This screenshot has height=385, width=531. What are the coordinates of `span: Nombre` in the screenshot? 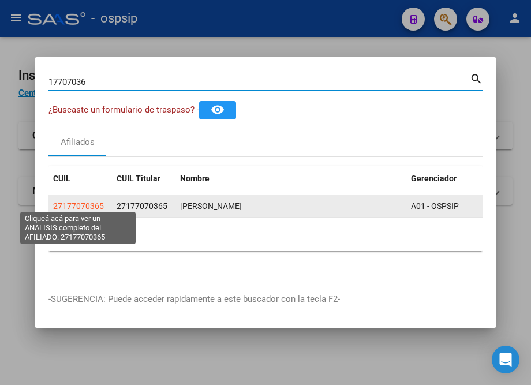 It's located at (194, 178).